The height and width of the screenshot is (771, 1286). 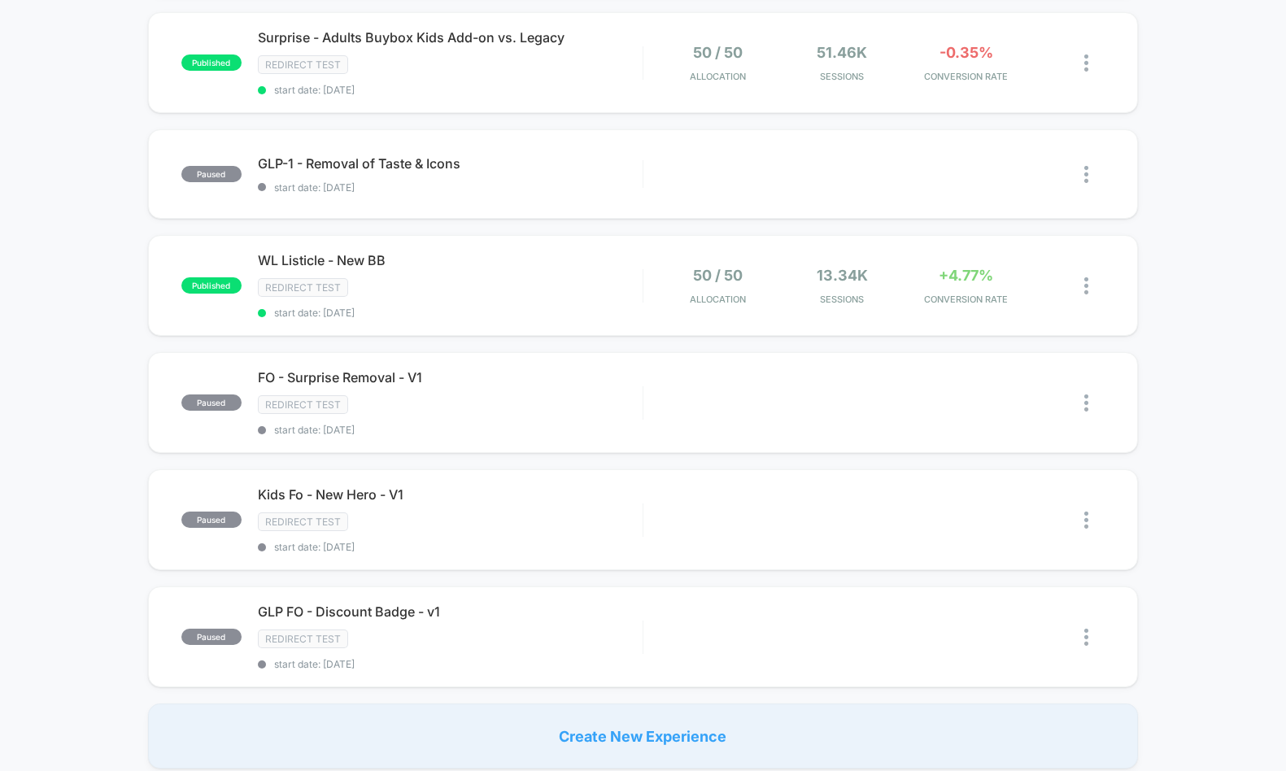 What do you see at coordinates (450, 494) in the screenshot?
I see `span: Kids Fo - New Hero - V1` at bounding box center [450, 494].